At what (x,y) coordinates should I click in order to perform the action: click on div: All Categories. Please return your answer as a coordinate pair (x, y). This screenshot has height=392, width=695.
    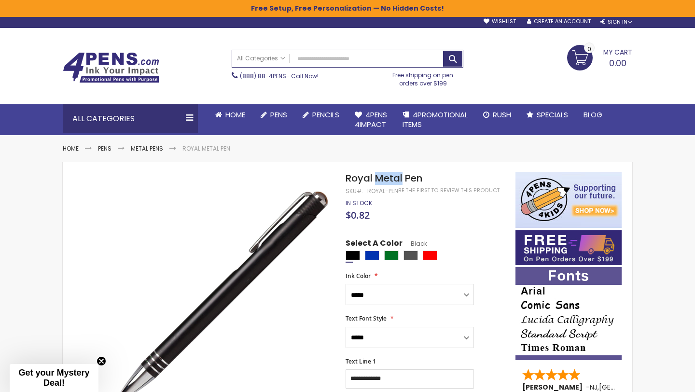
    Looking at the image, I should click on (130, 119).